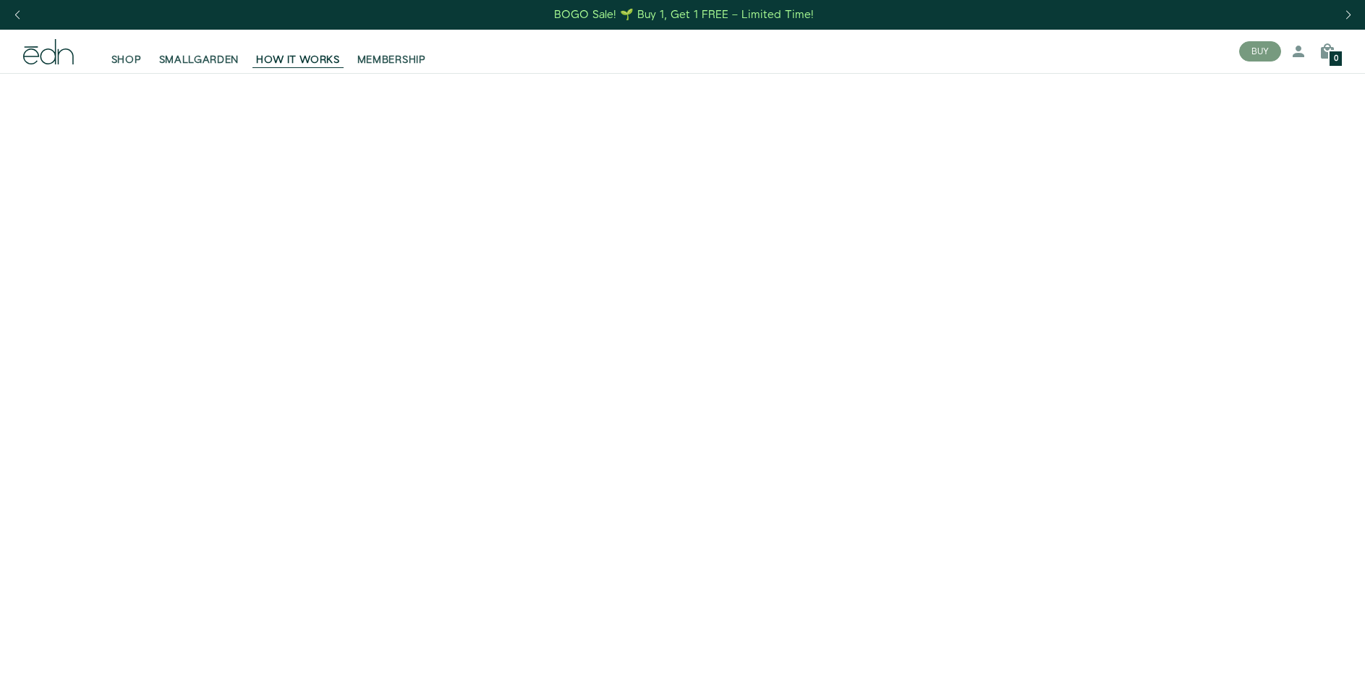  I want to click on a: SMALLGARDEN, so click(199, 51).